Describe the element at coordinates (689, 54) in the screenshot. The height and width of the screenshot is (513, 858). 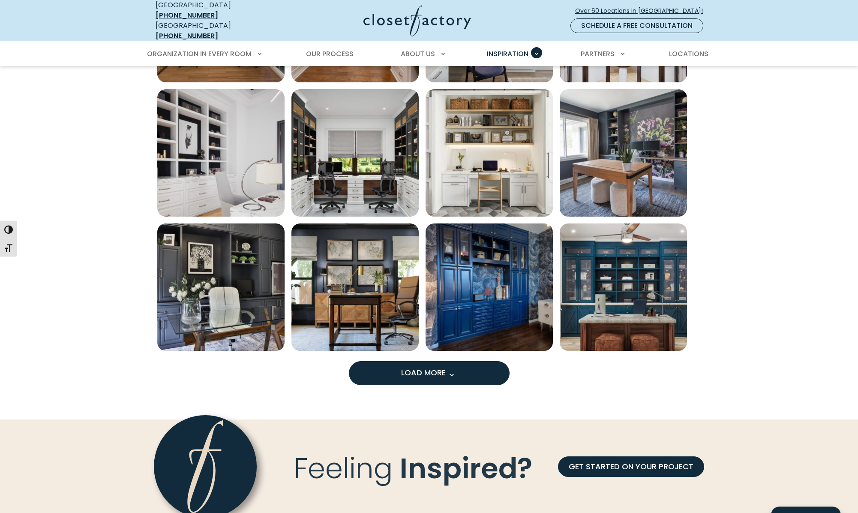
I see `span: Locations` at that location.